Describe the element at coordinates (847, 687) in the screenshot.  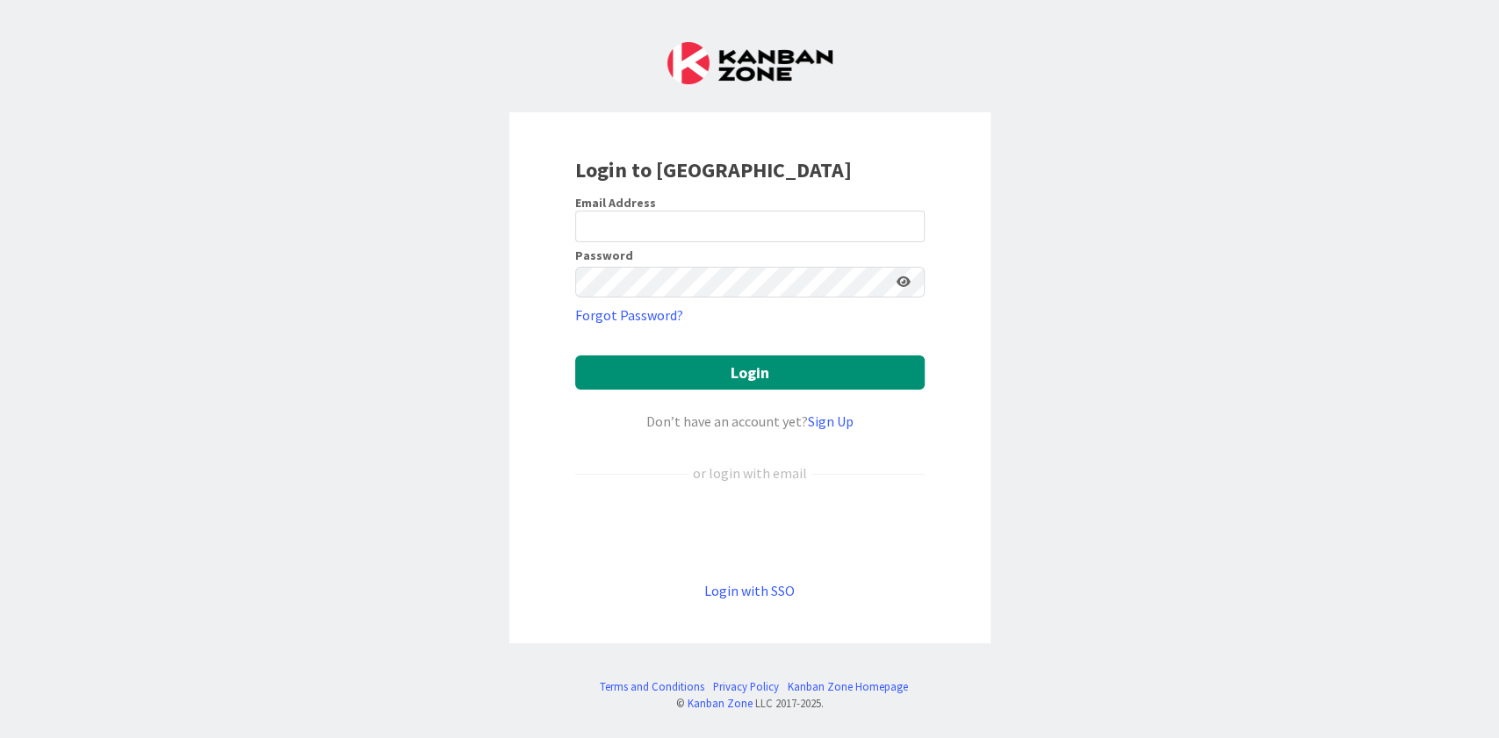
I see `a: Kanban Zone Homepage` at that location.